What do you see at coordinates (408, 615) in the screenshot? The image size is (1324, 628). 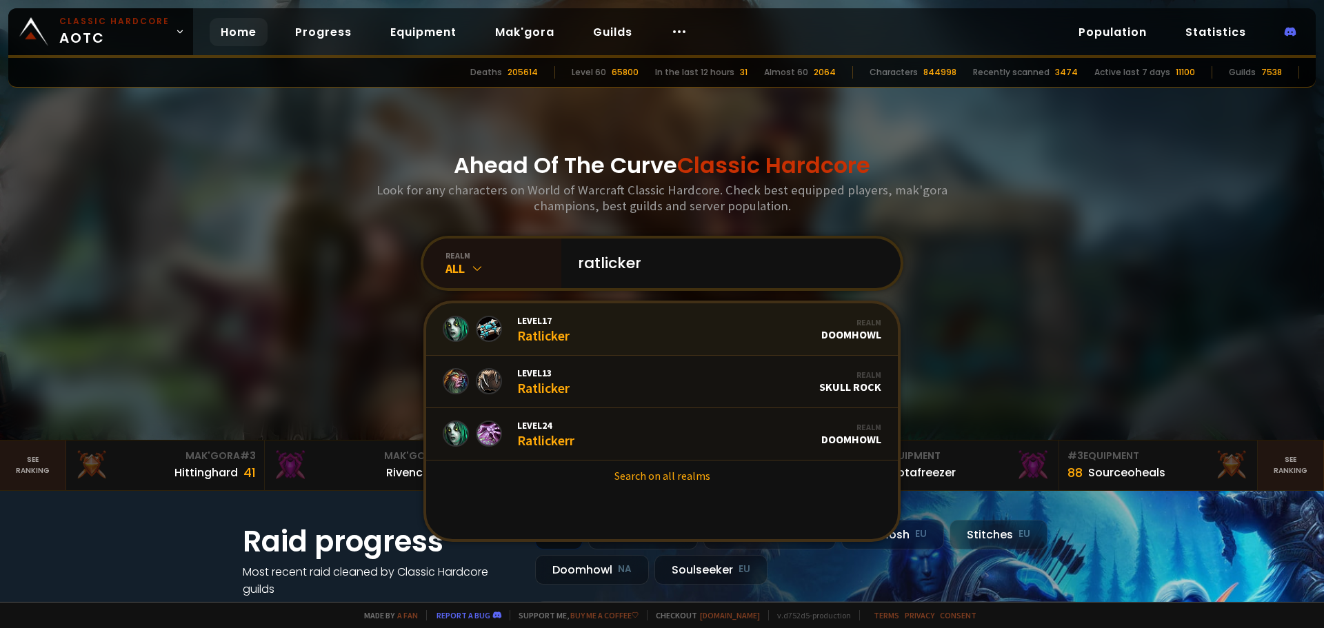 I see `a: a fan` at bounding box center [408, 615].